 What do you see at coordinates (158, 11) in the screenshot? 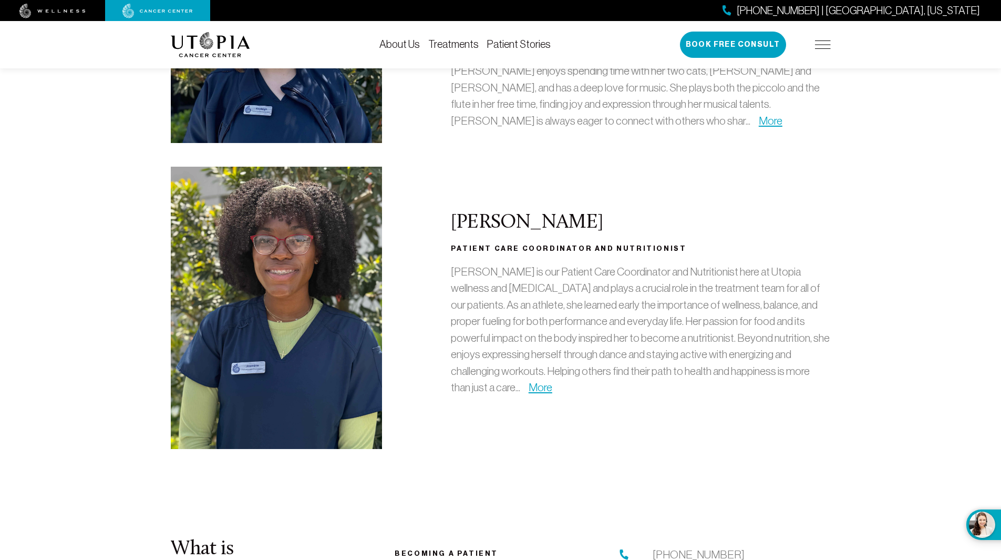
I see `img: cancer center` at bounding box center [158, 11].